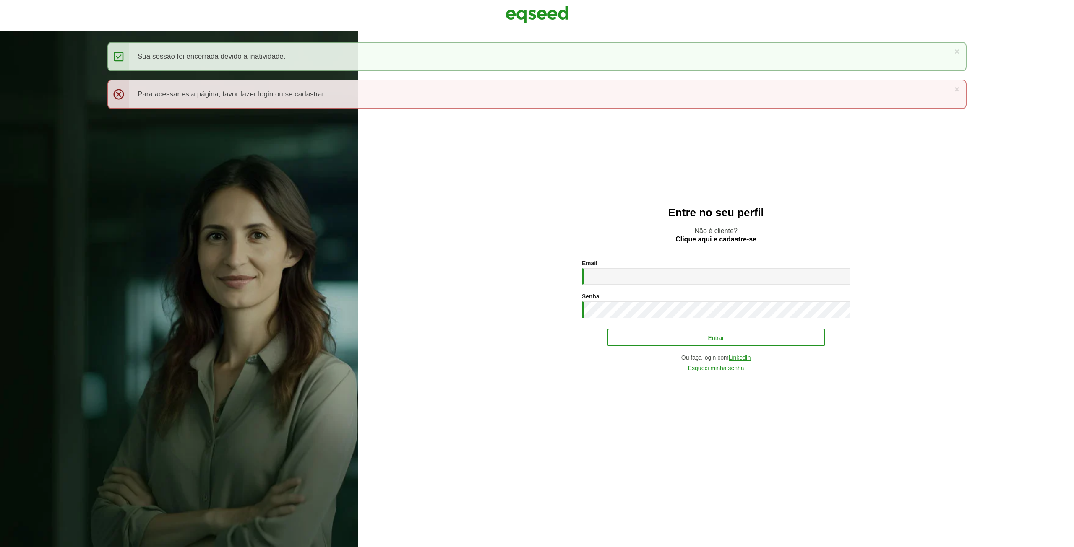  What do you see at coordinates (715, 239) in the screenshot?
I see `a: Clique aqui e cadastre-se` at bounding box center [715, 239].